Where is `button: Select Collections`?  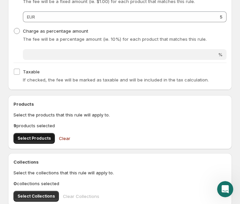 button: Select Collections is located at coordinates (36, 196).